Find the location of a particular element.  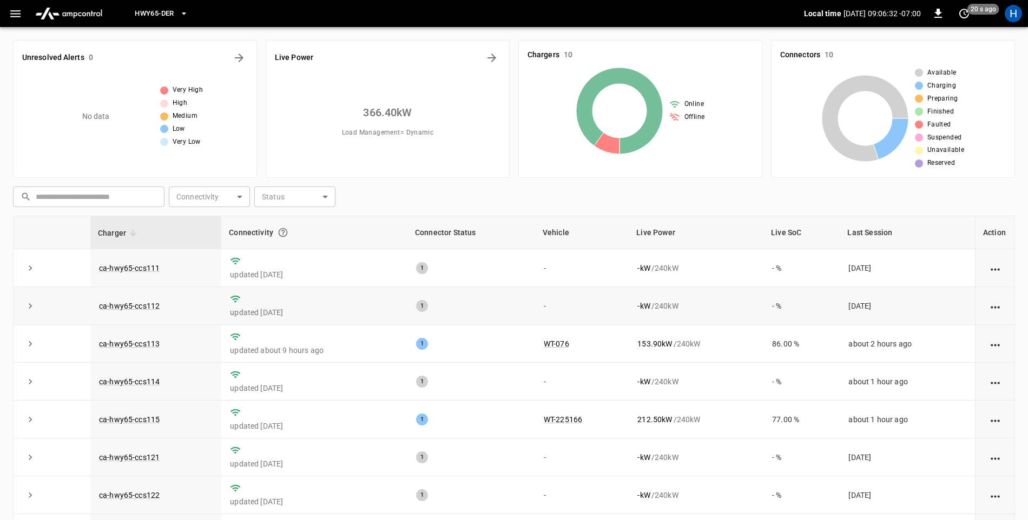

img: ampcontrol.io logo is located at coordinates (69, 14).